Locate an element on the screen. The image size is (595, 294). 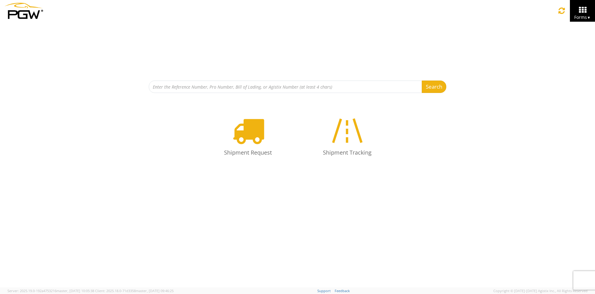
a: Shipment Tracking is located at coordinates (347, 137).